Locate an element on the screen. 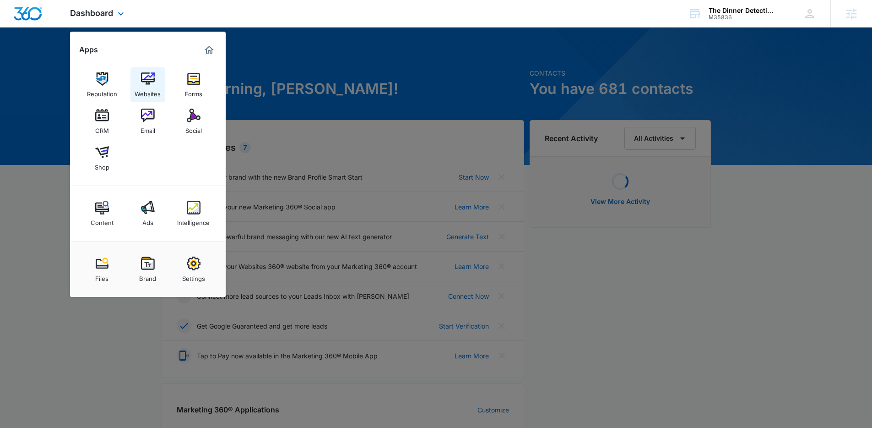 The image size is (872, 428). a: Settings is located at coordinates (194, 269).